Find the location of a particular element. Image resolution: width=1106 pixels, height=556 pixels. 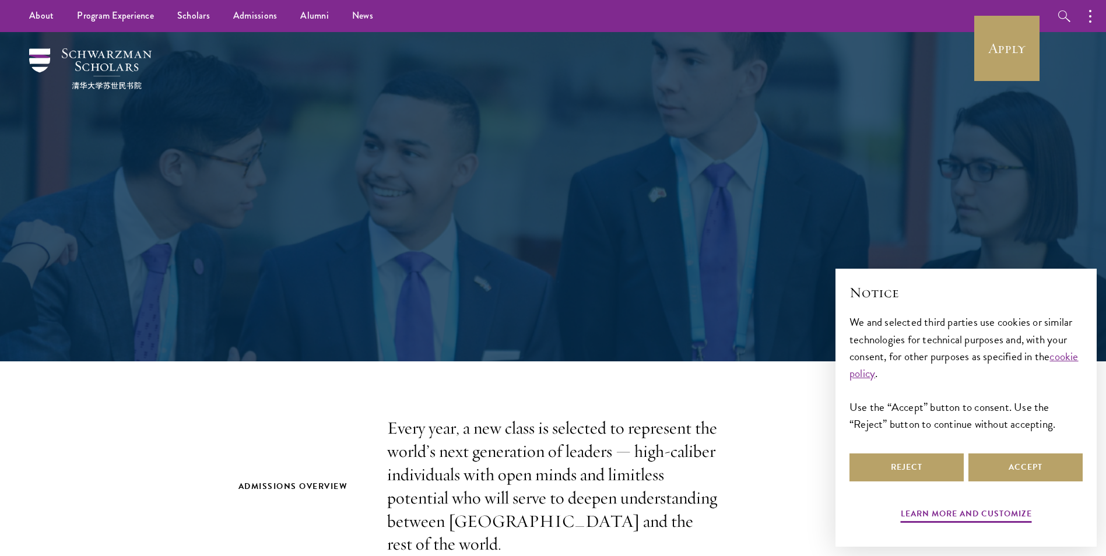

h2: Notice is located at coordinates (966, 293).